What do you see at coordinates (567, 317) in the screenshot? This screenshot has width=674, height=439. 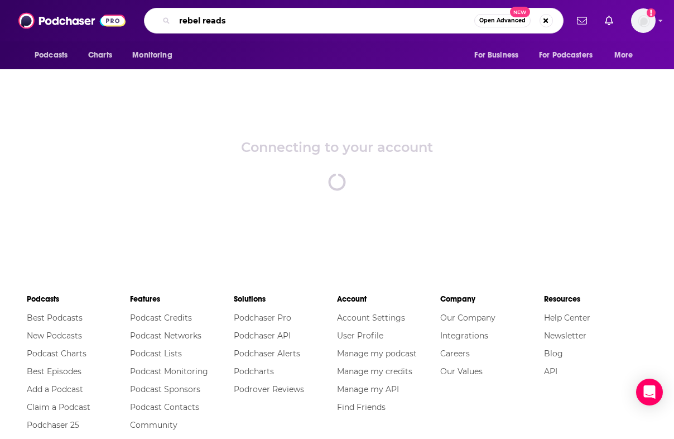 I see `a: Help Center` at bounding box center [567, 317].